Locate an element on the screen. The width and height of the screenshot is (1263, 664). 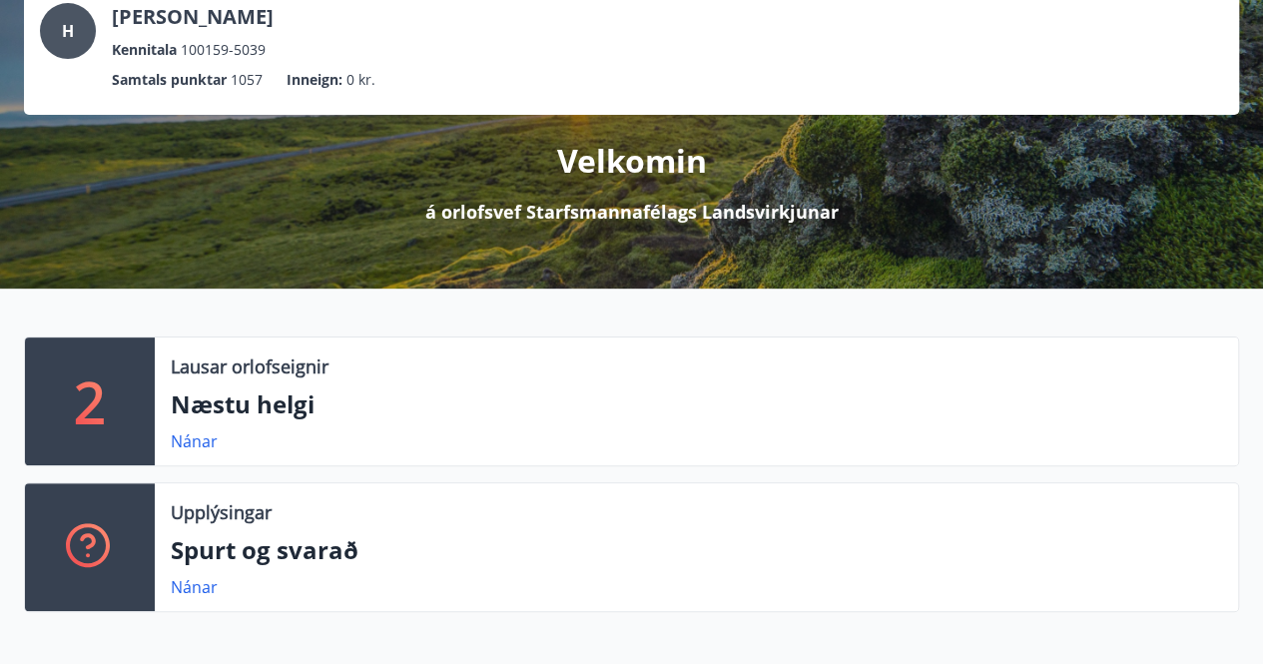
span: 1057 is located at coordinates (247, 80).